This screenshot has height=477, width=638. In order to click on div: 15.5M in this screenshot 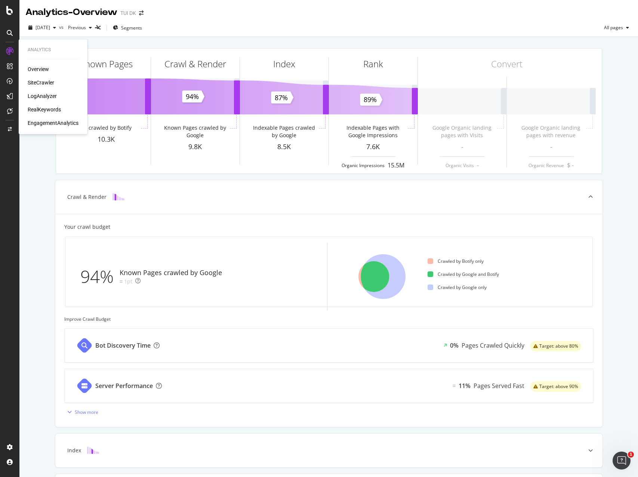, I will do `click(396, 165)`.